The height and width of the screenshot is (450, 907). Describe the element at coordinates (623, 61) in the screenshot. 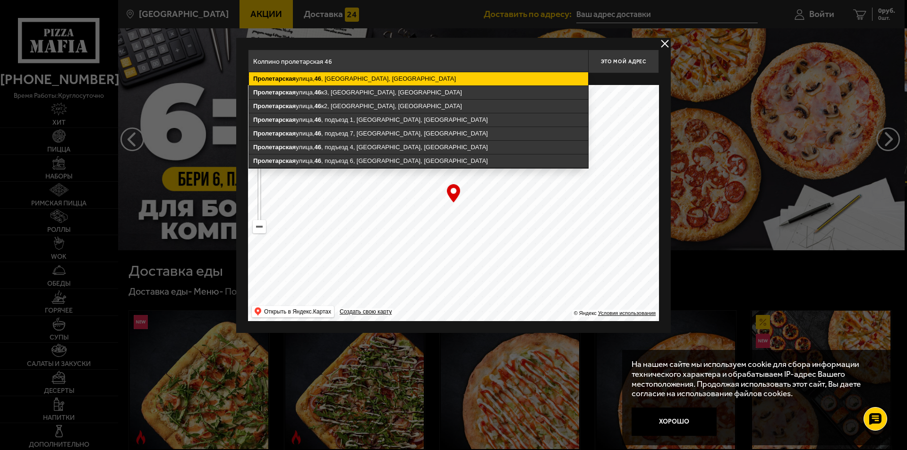

I see `button: Это мой адрес` at that location.